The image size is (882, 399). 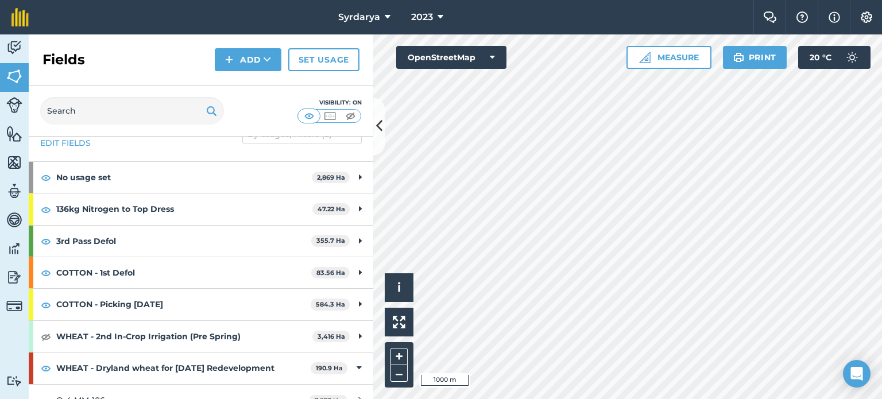 What do you see at coordinates (359, 17) in the screenshot?
I see `span: Syrdarya` at bounding box center [359, 17].